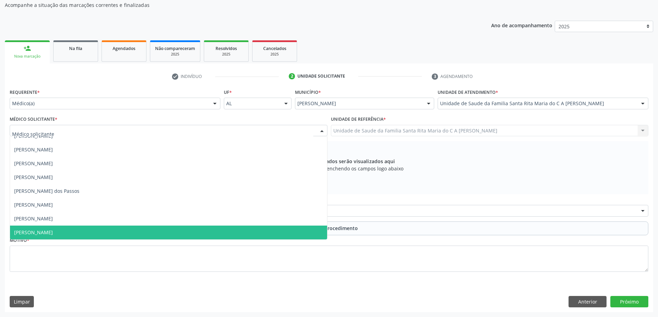  Describe the element at coordinates (521, 25) in the screenshot. I see `p: Ano de acompanhamento` at that location.